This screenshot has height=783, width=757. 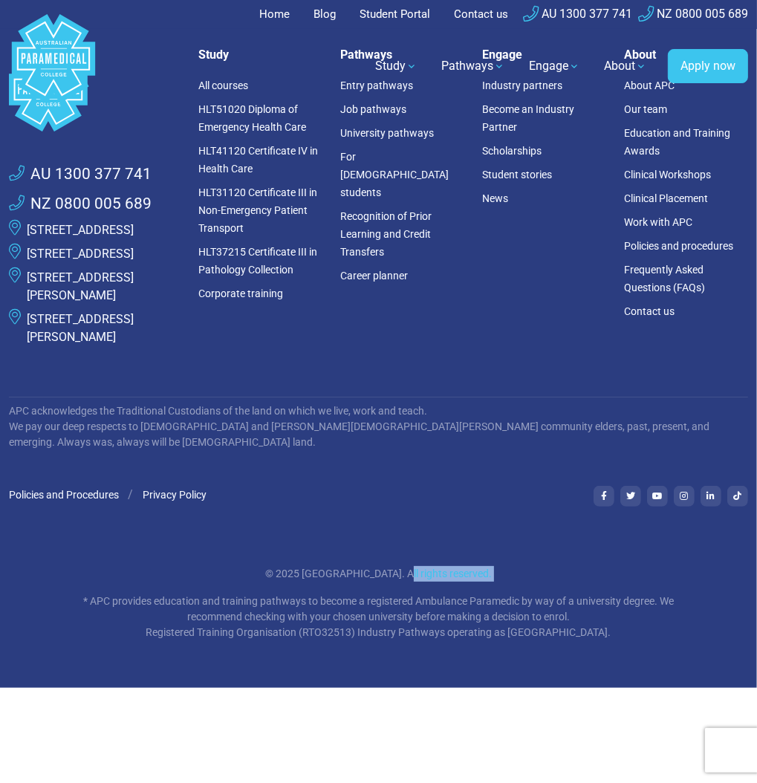 I want to click on a: Clinical Workshops, so click(x=668, y=175).